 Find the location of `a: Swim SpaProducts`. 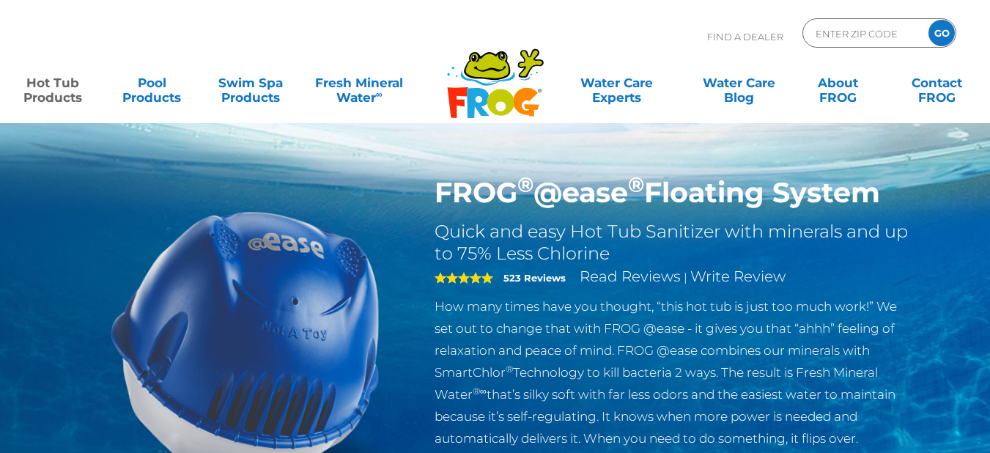

a: Swim SpaProducts is located at coordinates (251, 83).